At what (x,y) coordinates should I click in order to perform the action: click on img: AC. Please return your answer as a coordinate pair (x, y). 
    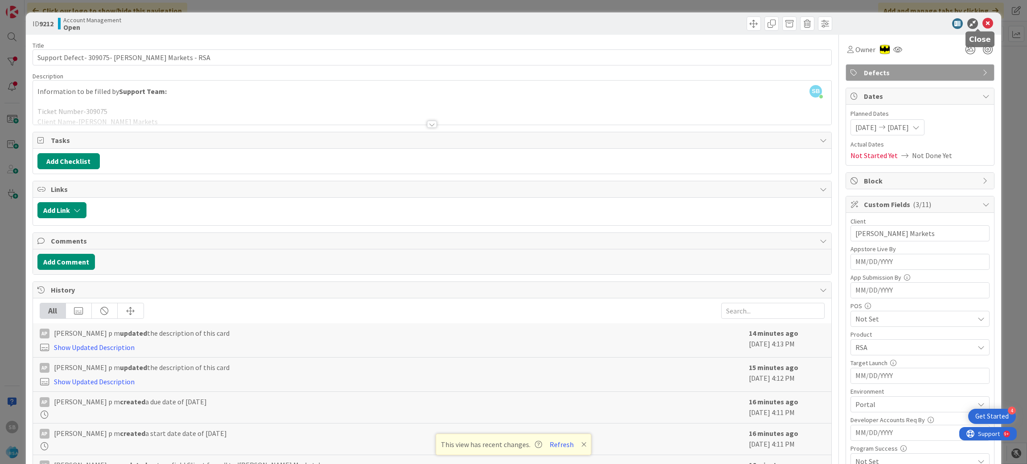
    Looking at the image, I should click on (884, 49).